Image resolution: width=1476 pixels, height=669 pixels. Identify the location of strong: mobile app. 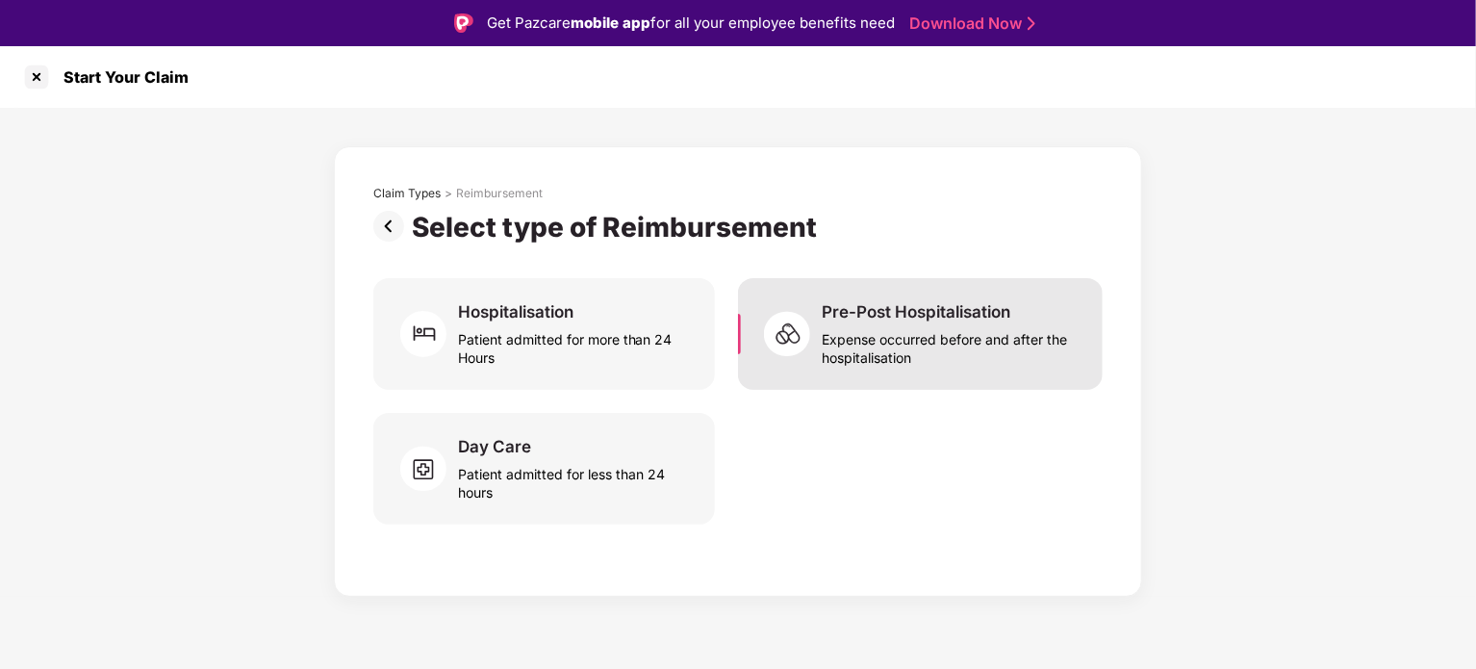
(610, 22).